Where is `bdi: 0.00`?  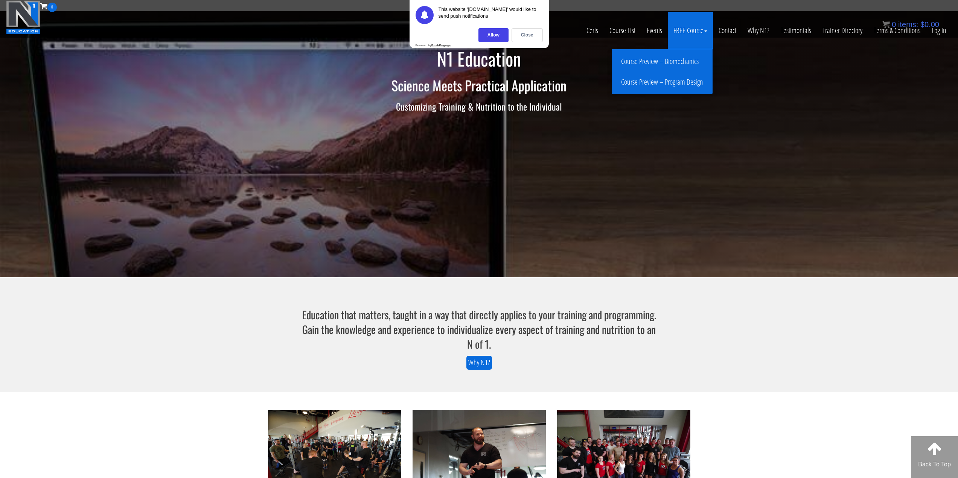 bdi: 0.00 is located at coordinates (930, 24).